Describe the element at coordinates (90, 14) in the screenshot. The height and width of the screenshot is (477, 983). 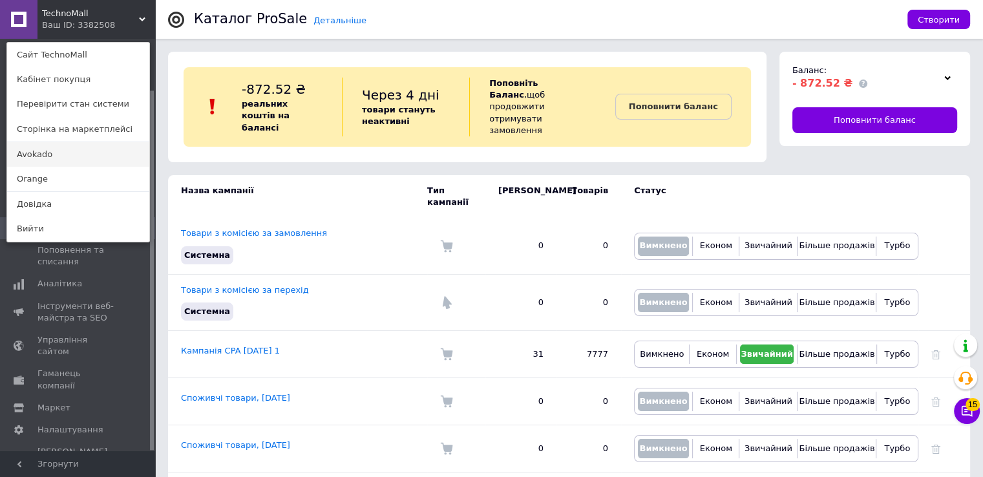
I see `span: TechnoMall` at that location.